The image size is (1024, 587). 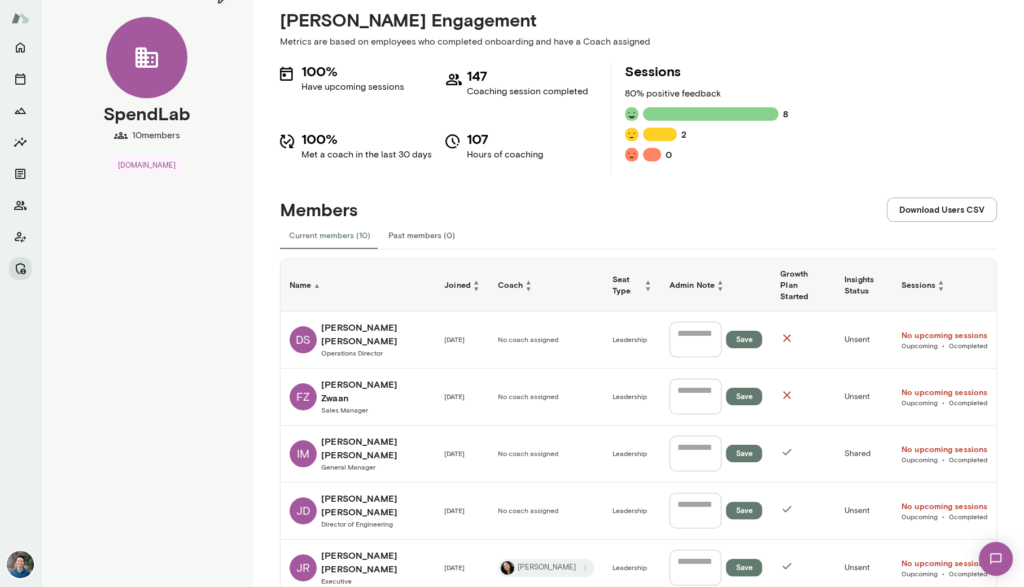 I want to click on h6: Coach, so click(x=546, y=285).